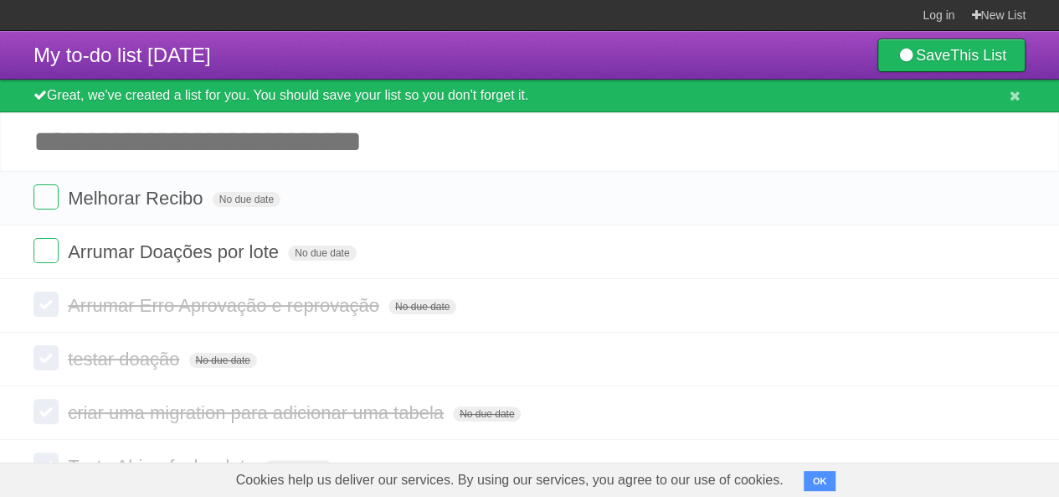  I want to click on span: criar uma migration para adicionar uma tabela, so click(258, 412).